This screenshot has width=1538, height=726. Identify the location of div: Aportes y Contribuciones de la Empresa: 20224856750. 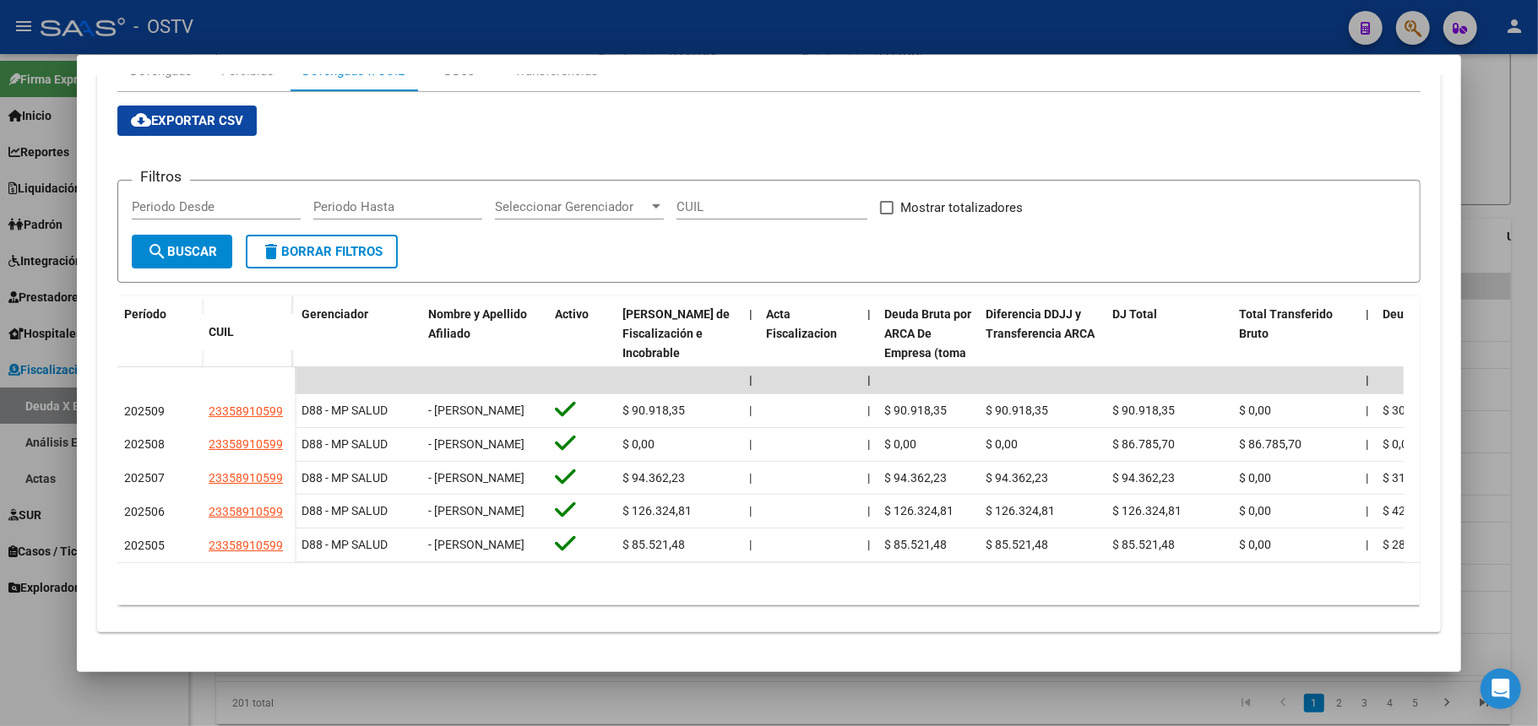
(769, 335).